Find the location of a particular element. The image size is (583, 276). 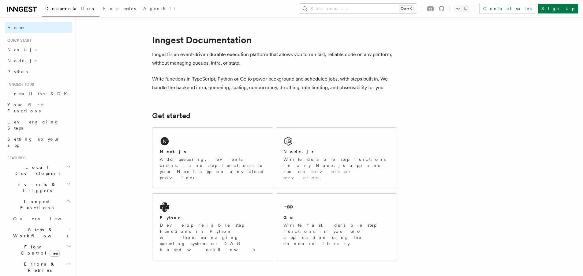

a: Contact sales is located at coordinates (507, 9).